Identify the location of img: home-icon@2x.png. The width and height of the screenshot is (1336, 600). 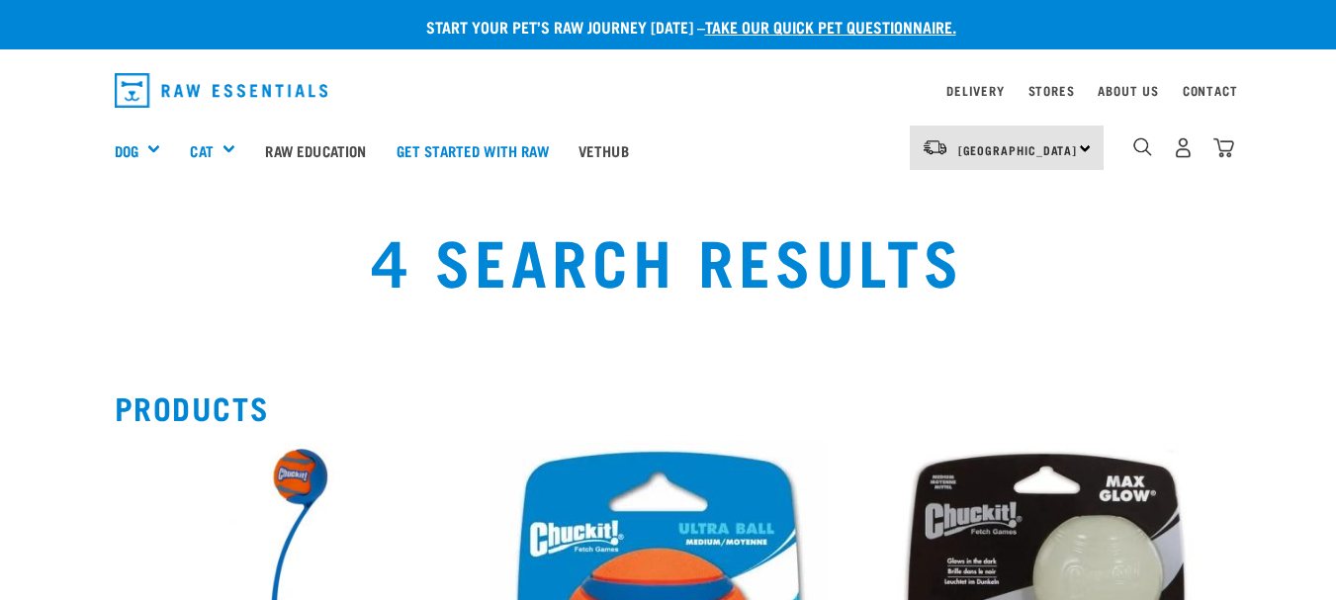
(1223, 147).